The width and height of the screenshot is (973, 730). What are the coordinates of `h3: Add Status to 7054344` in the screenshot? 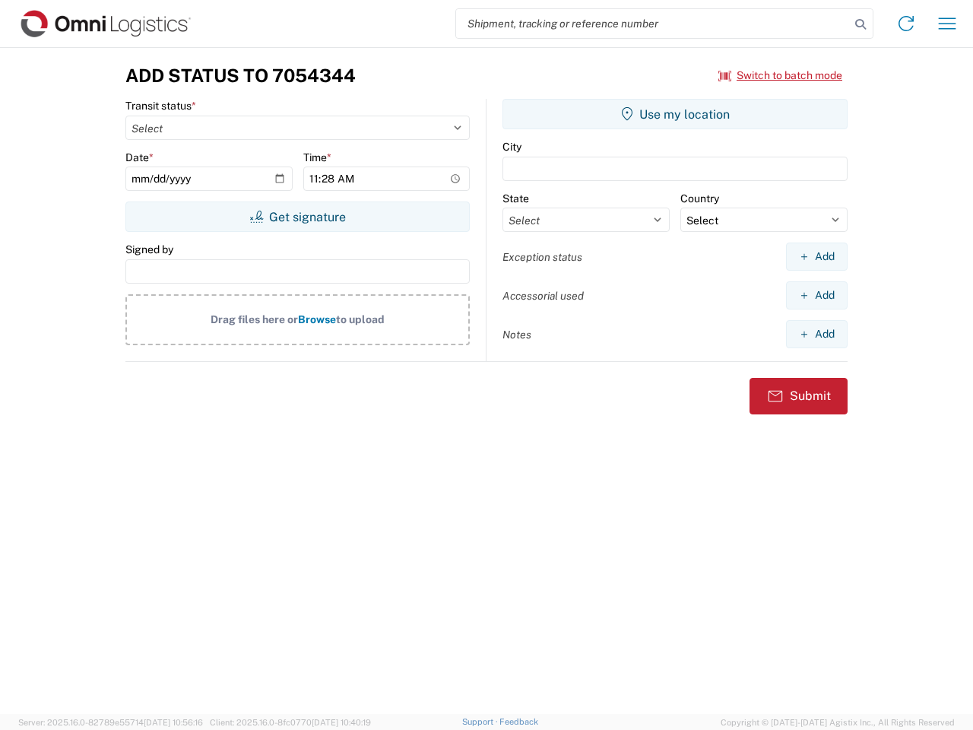 It's located at (240, 75).